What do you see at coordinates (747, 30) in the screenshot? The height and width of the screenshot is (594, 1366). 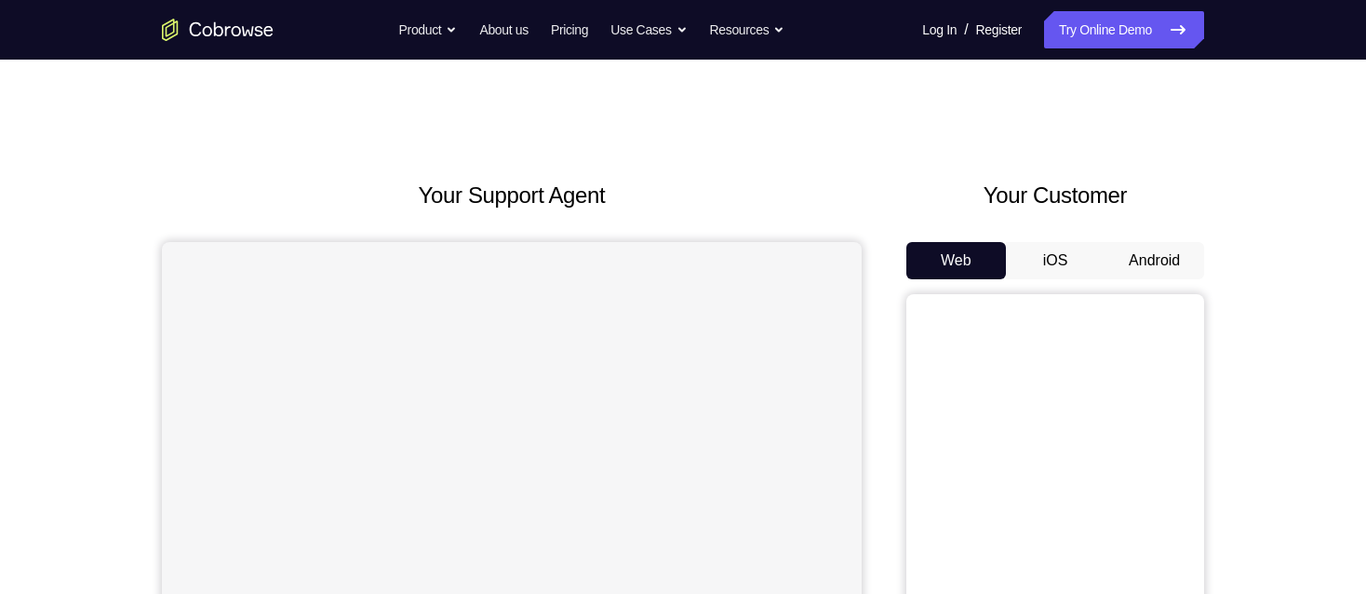 I see `button: Resources` at bounding box center [747, 30].